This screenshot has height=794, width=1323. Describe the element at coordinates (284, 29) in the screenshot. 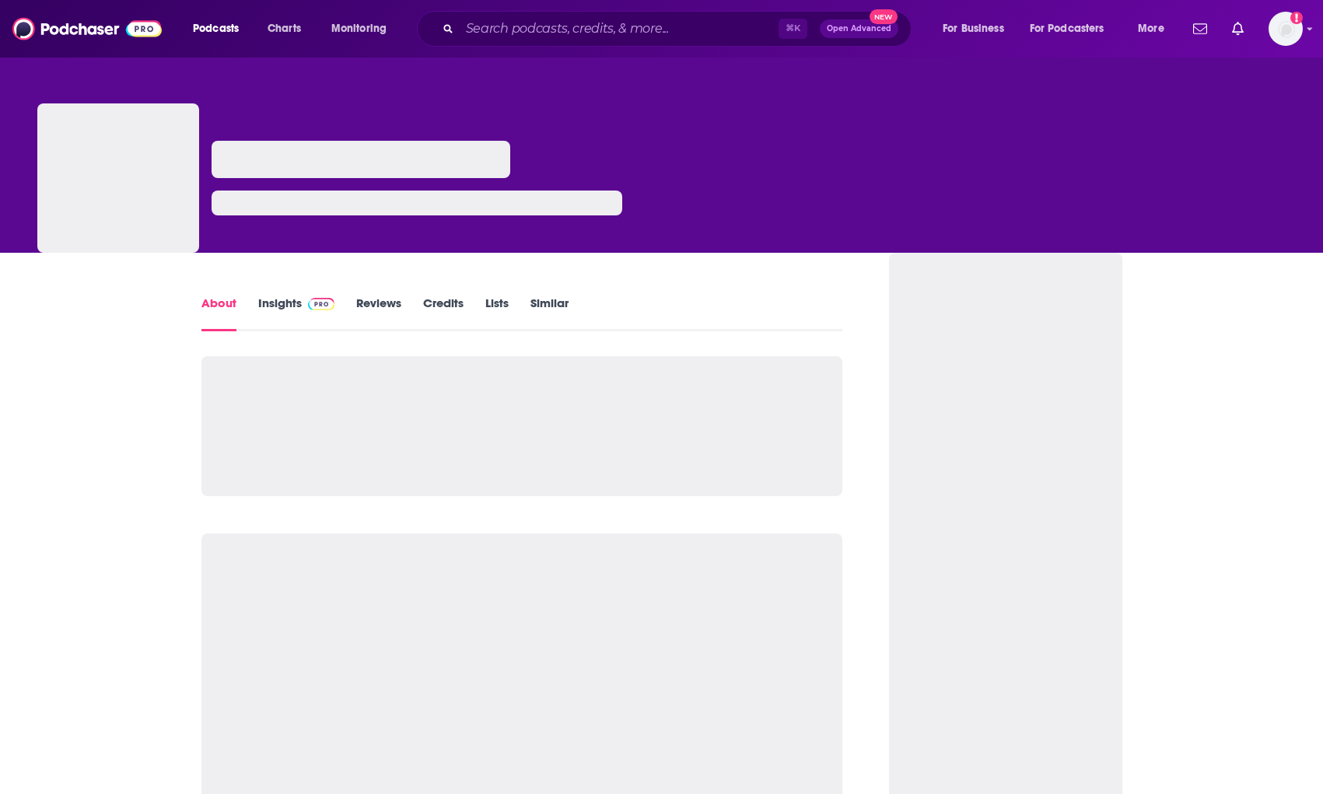

I see `span: Charts` at that location.